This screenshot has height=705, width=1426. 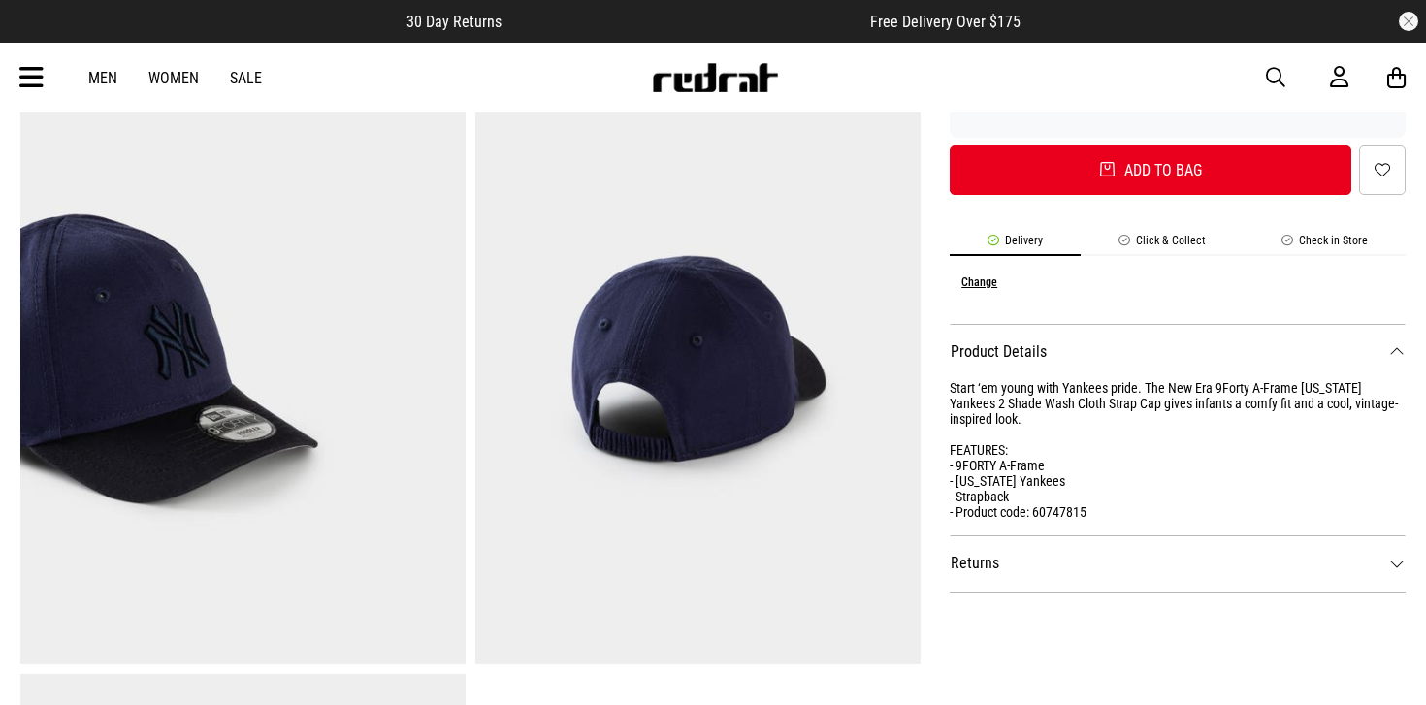 I want to click on li: Click & Collect, so click(x=1162, y=244).